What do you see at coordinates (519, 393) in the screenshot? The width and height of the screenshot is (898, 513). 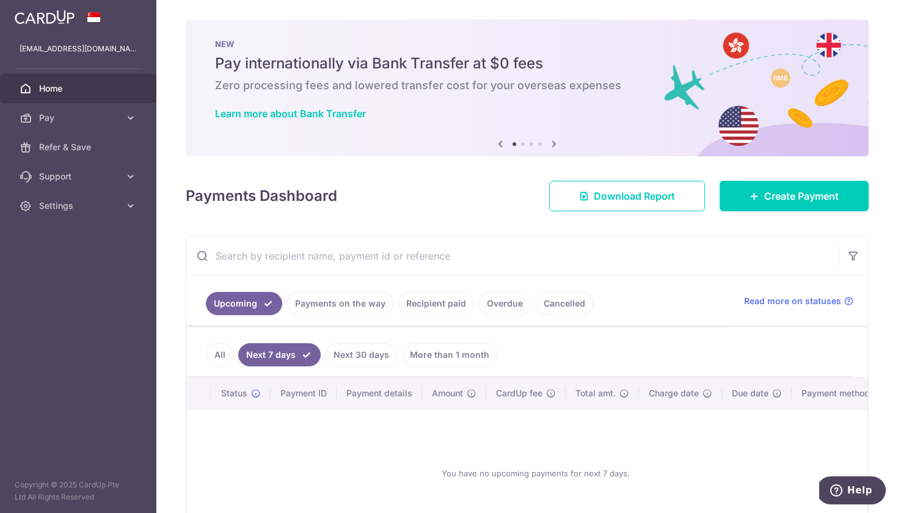 I see `span: CardUp fee` at bounding box center [519, 393].